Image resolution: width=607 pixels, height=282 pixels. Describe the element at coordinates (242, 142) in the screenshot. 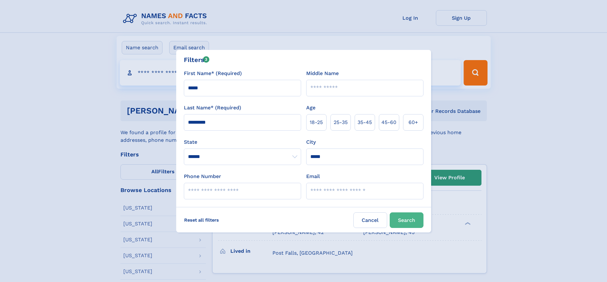

I see `label: State` at that location.